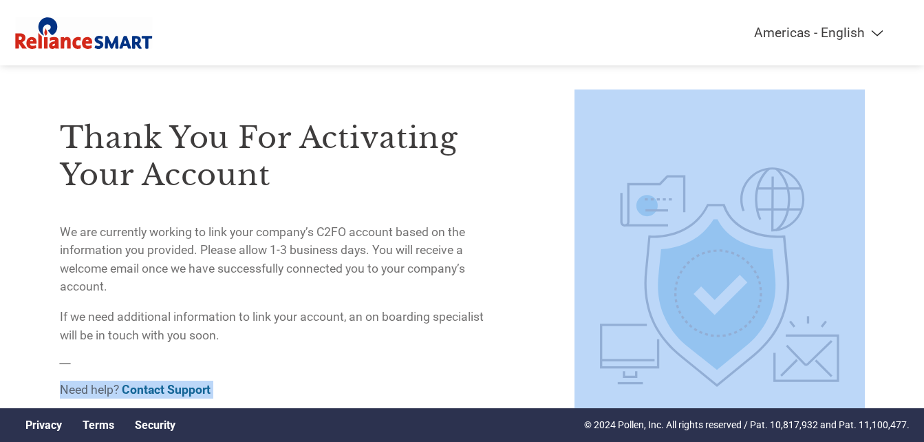  Describe the element at coordinates (166, 389) in the screenshot. I see `a: Contact Support` at that location.